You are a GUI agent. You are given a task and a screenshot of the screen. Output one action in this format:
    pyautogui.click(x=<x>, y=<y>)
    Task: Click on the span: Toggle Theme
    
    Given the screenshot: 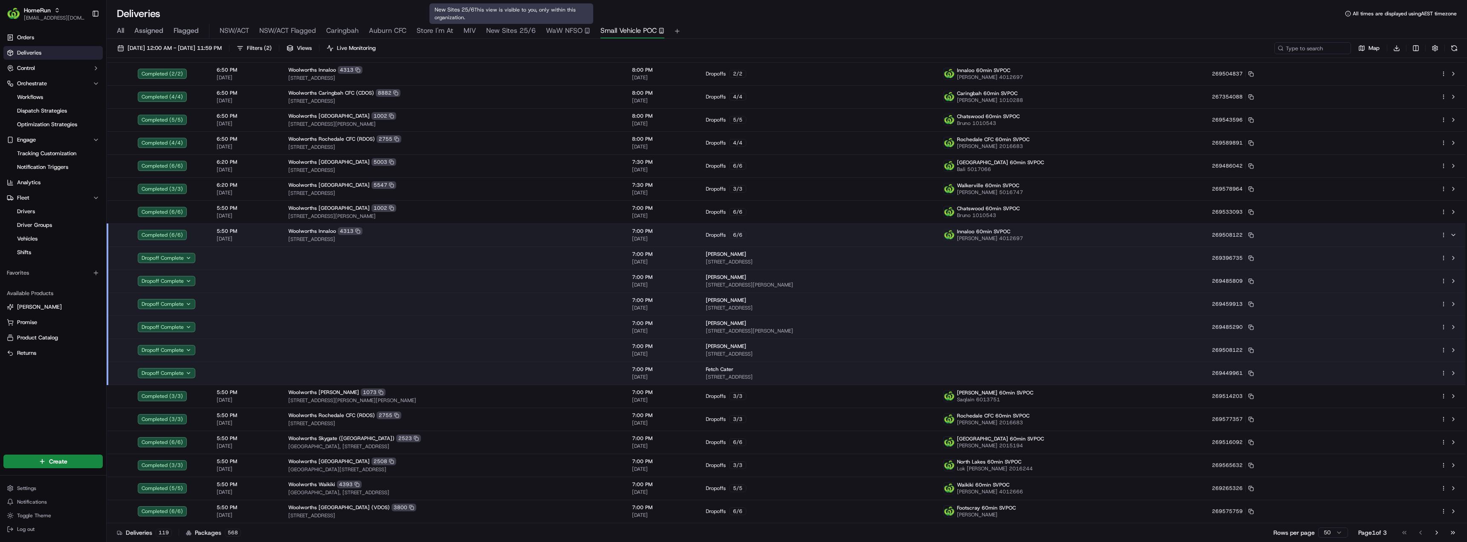 What is the action you would take?
    pyautogui.click(x=34, y=516)
    